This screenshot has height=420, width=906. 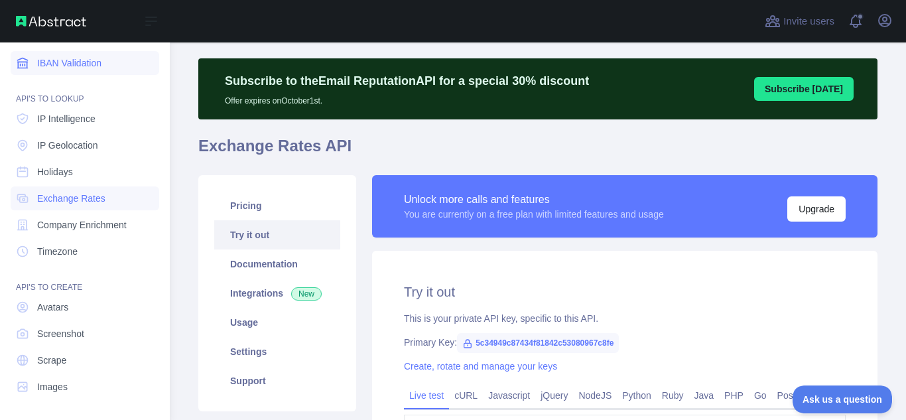 I want to click on a: jQuery, so click(x=554, y=395).